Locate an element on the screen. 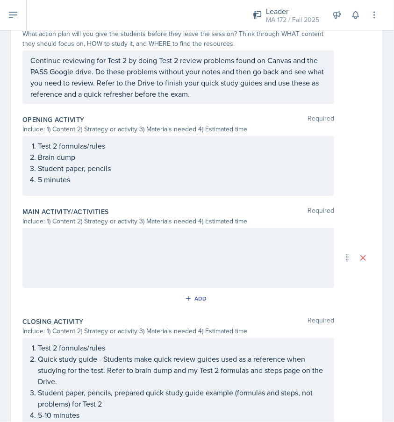 This screenshot has height=422, width=394. div: Leader is located at coordinates (293, 11).